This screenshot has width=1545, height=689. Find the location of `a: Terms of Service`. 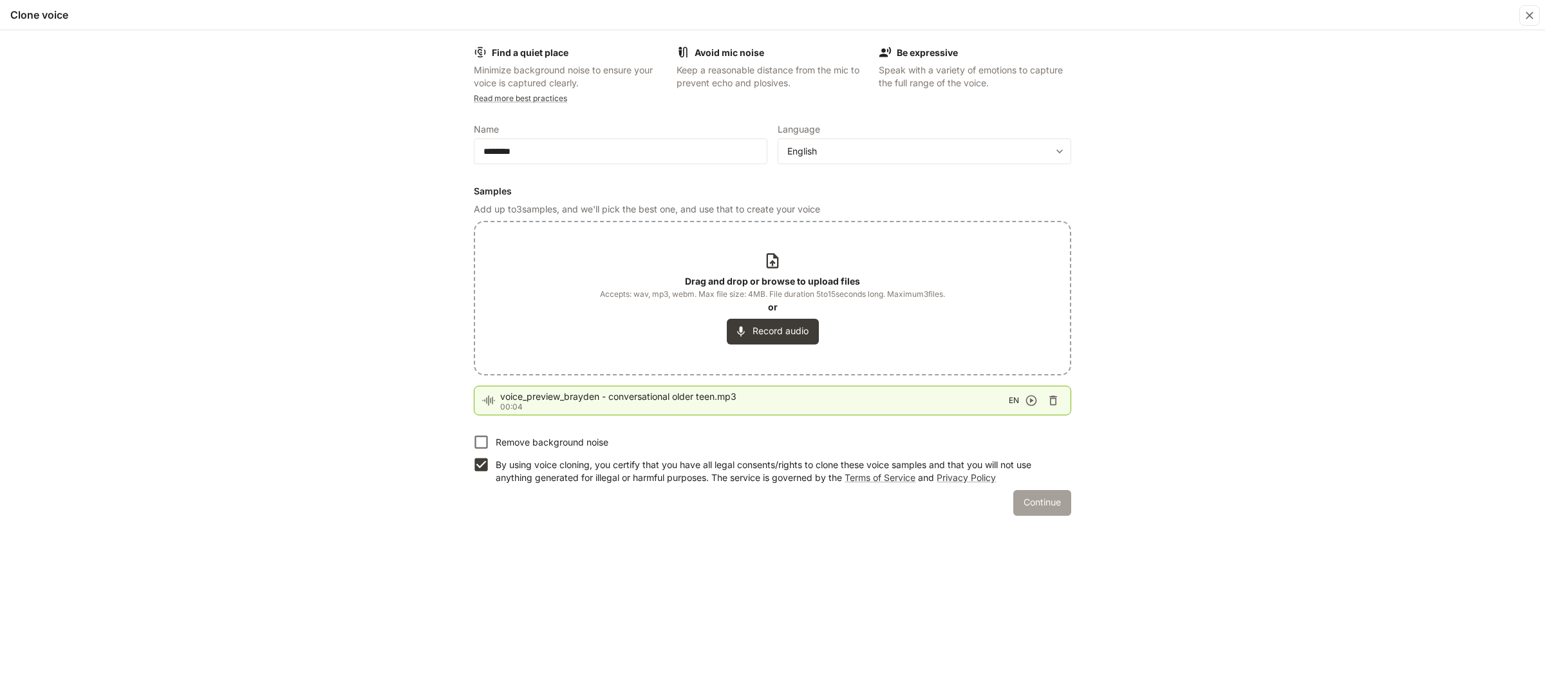

a: Terms of Service is located at coordinates (880, 477).